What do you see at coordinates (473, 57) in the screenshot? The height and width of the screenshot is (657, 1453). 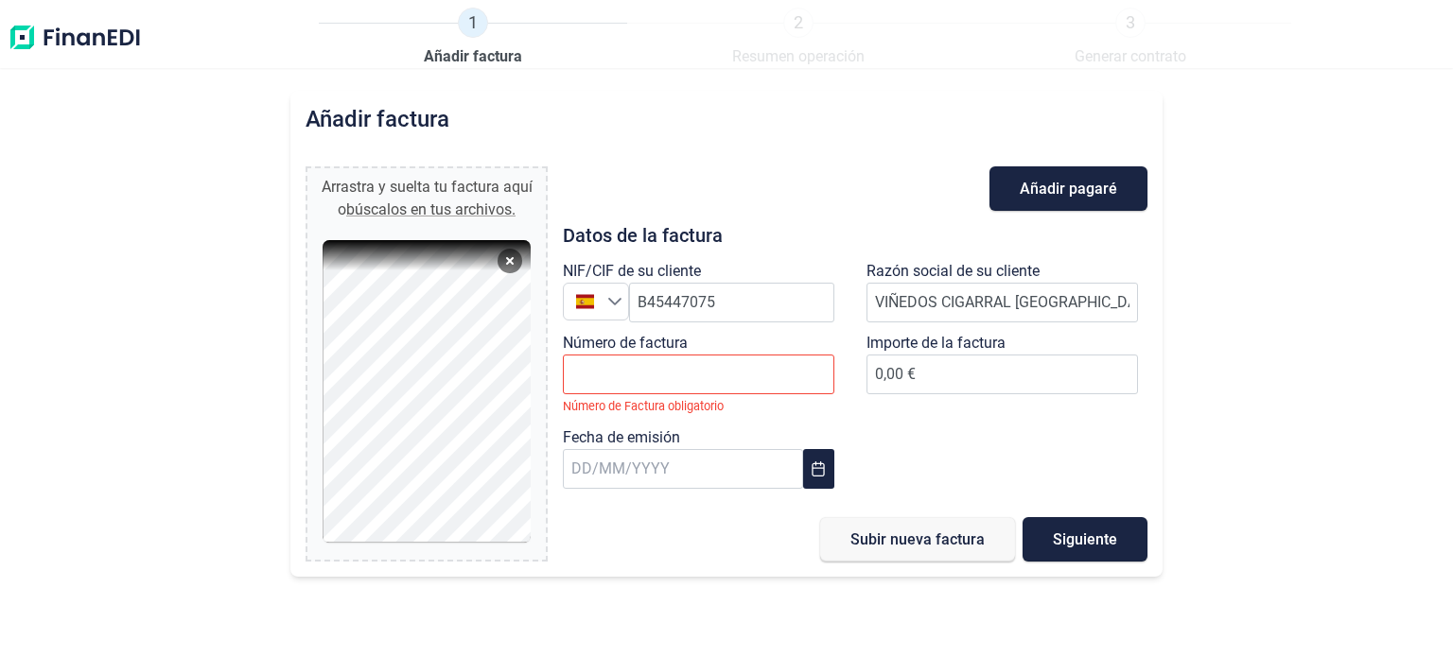 I see `span: Añadir factura` at bounding box center [473, 57].